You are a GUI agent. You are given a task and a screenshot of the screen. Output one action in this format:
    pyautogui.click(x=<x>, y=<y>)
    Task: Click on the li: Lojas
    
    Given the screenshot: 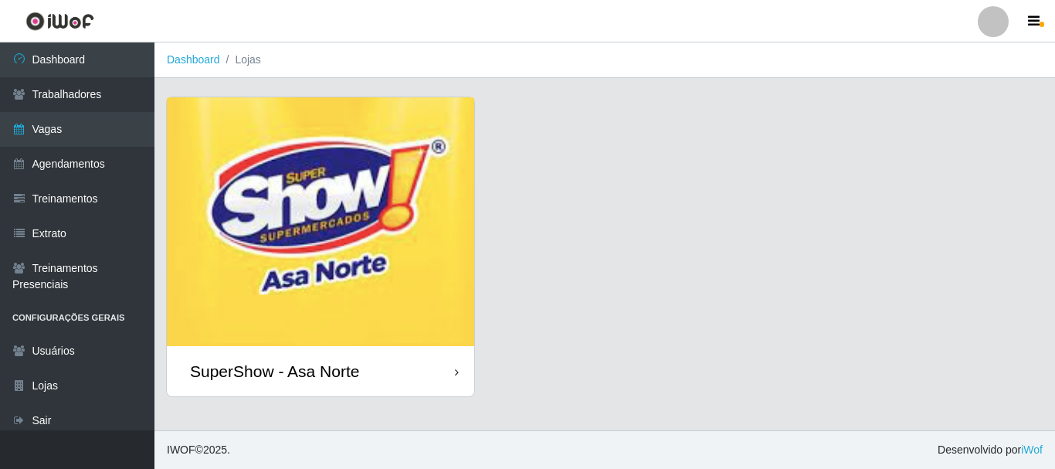 What is the action you would take?
    pyautogui.click(x=240, y=59)
    